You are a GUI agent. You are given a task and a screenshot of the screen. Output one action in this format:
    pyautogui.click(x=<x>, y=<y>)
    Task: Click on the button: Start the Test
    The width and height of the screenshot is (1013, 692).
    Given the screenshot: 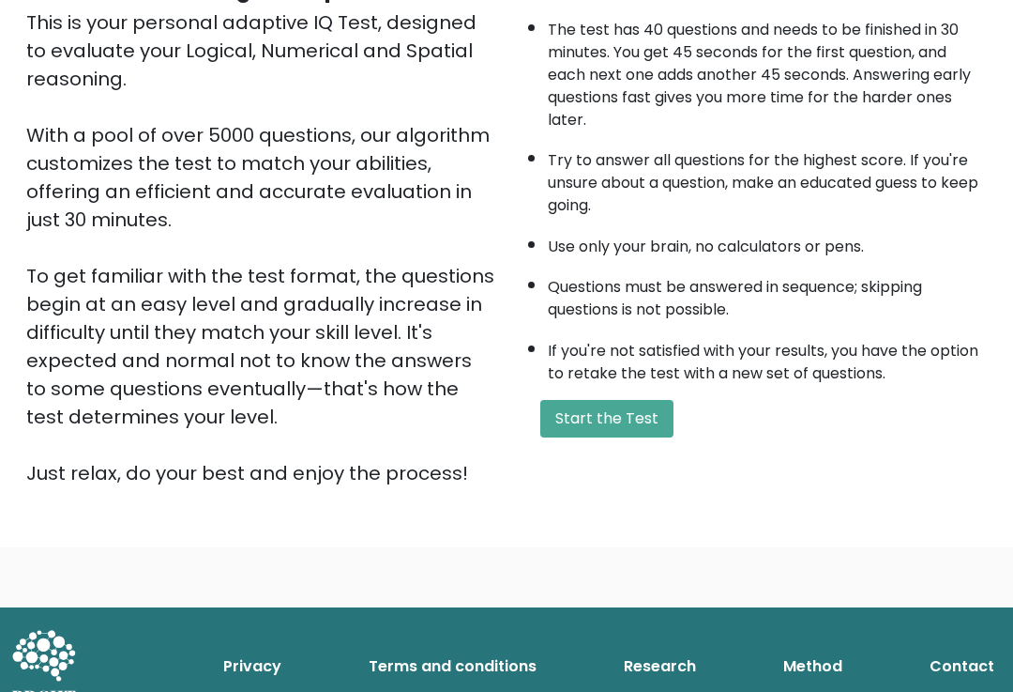 What is the action you would take?
    pyautogui.click(x=607, y=419)
    